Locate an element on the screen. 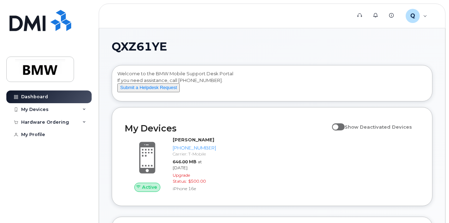 The width and height of the screenshot is (449, 223). span: 646.00 MB is located at coordinates (184, 161).